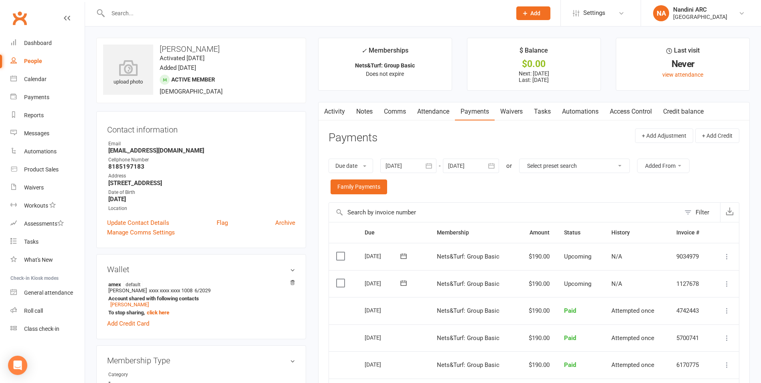 The width and height of the screenshot is (761, 383). What do you see at coordinates (285, 223) in the screenshot?
I see `a: Archive` at bounding box center [285, 223].